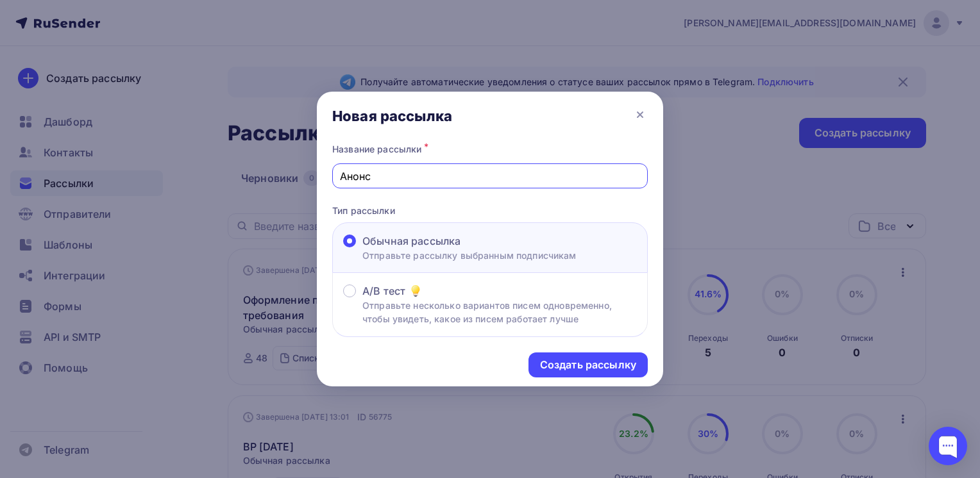 The width and height of the screenshot is (980, 478). I want to click on p: Тип рассылки, so click(490, 210).